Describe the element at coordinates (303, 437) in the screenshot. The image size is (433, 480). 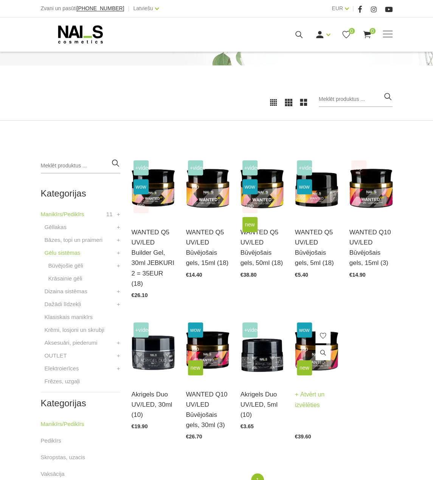
I see `span: €39.60` at that location.